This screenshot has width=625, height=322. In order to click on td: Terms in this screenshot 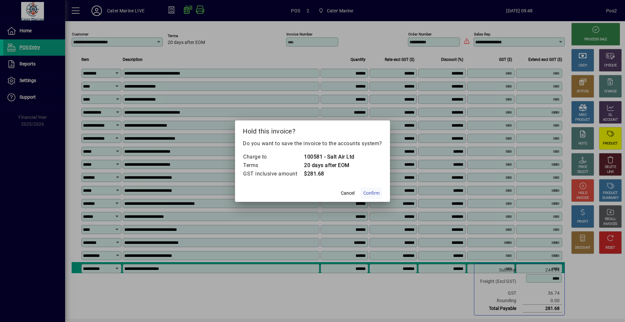, I will do `click(273, 165)`.